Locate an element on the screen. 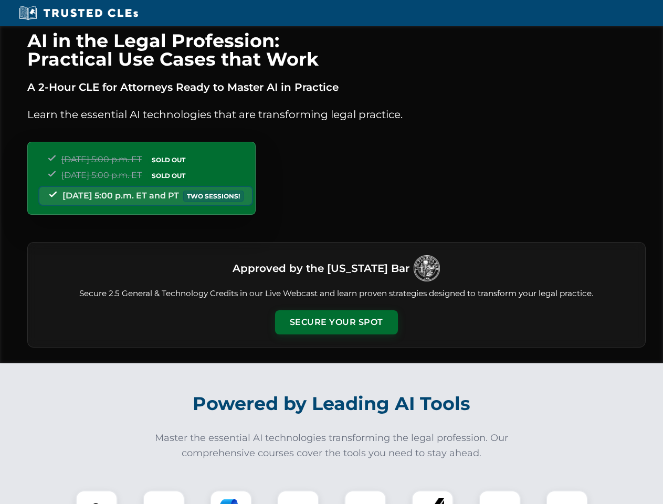 This screenshot has width=663, height=504. h2: Powered by Leading AI Tools is located at coordinates (332, 404).